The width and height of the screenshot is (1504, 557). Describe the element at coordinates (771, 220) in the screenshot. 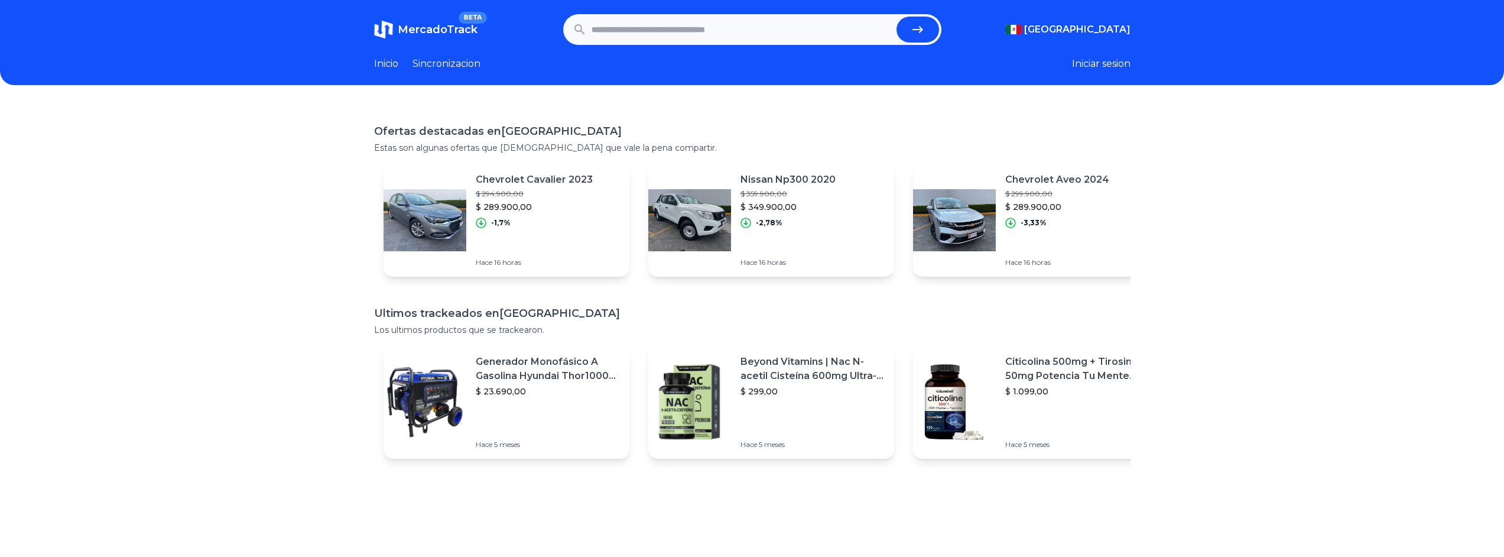

I see `a: Featured imageNissan Np300 2020$ 359.900,00$ 349.900,00-2,78%Hace 16 horas` at that location.